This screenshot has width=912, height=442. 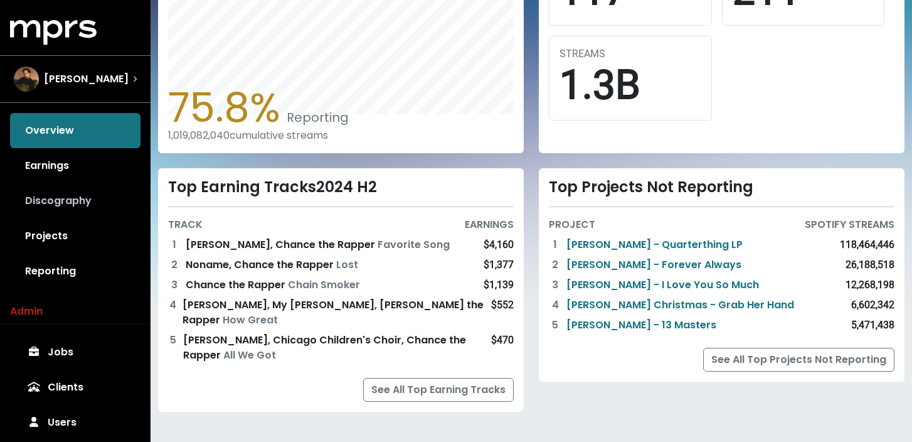 I want to click on div: 6,602,342, so click(x=873, y=305).